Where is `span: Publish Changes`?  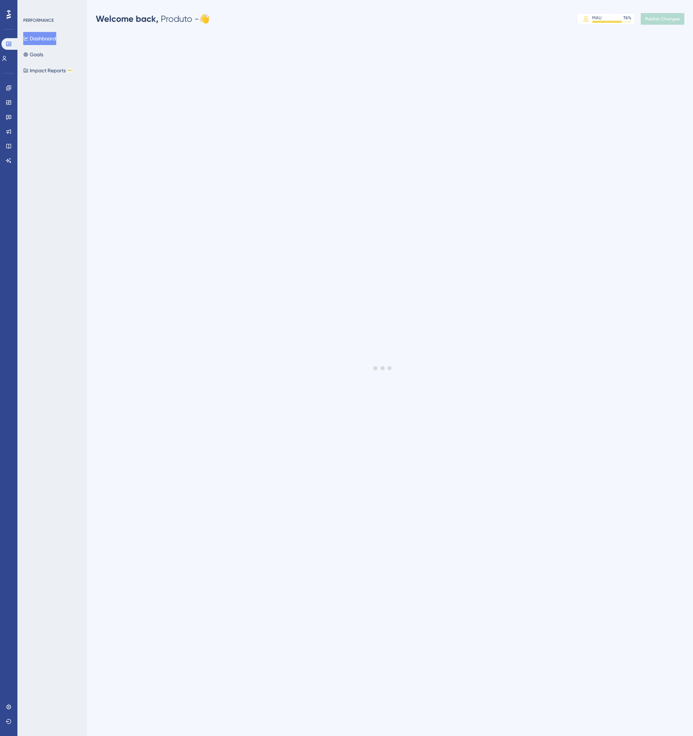 span: Publish Changes is located at coordinates (663, 19).